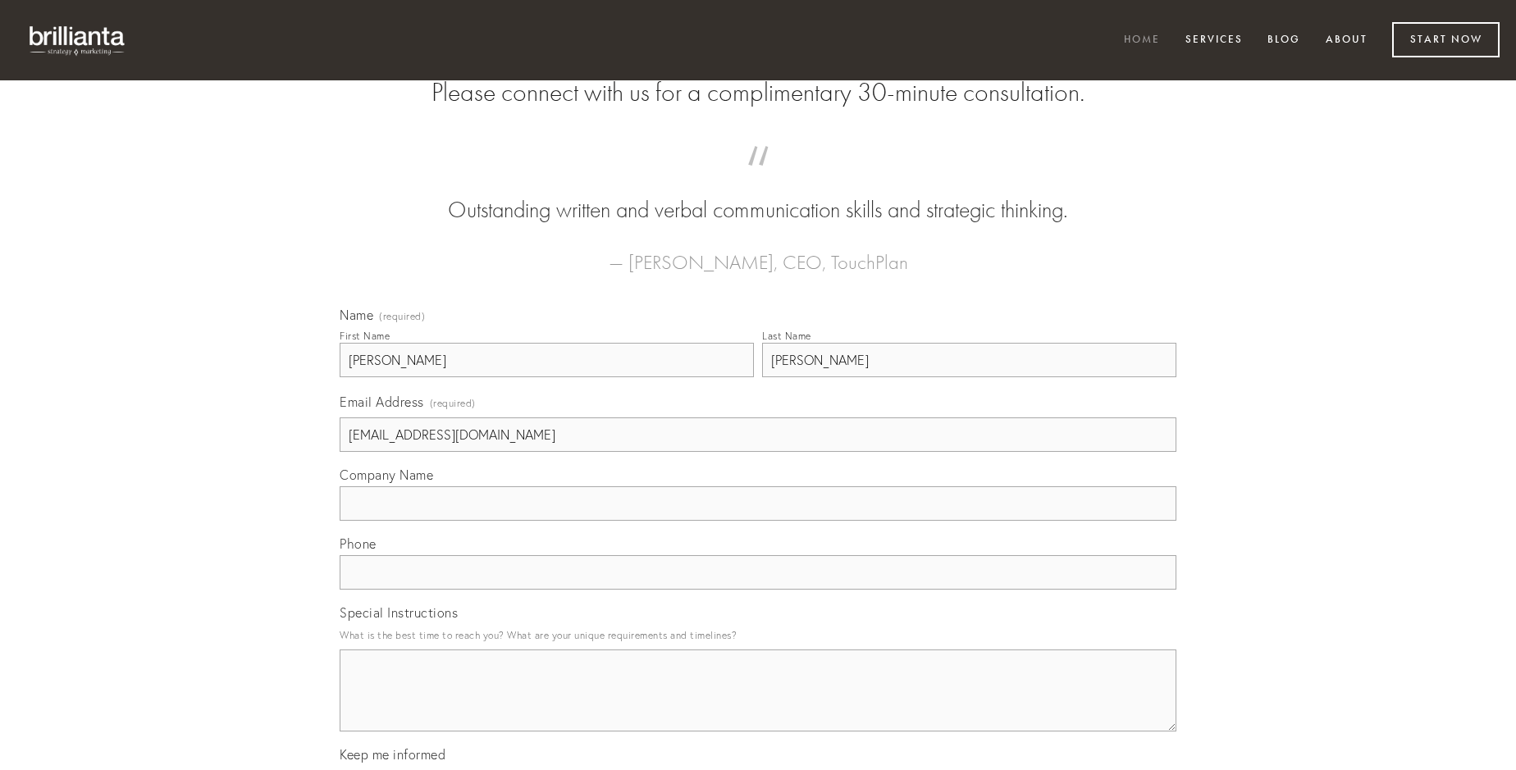 This screenshot has height=770, width=1516. Describe the element at coordinates (381, 402) in the screenshot. I see `span: Email Address` at that location.